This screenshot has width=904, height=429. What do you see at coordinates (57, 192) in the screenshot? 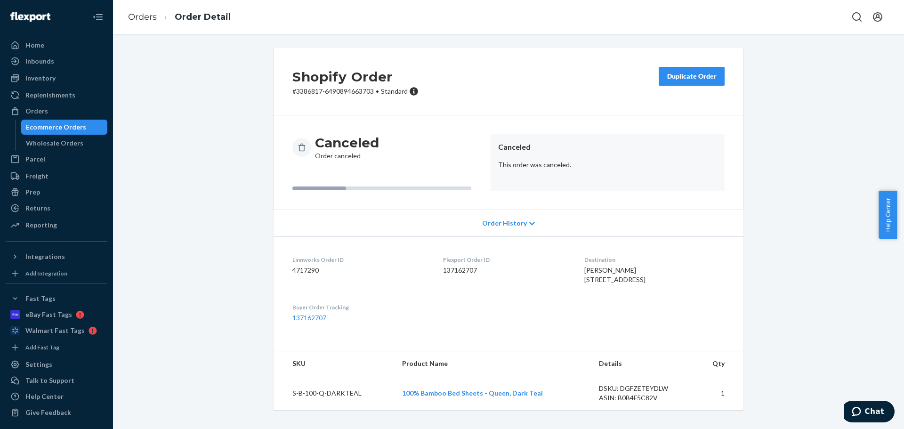
I see `a: Prep` at bounding box center [57, 192].